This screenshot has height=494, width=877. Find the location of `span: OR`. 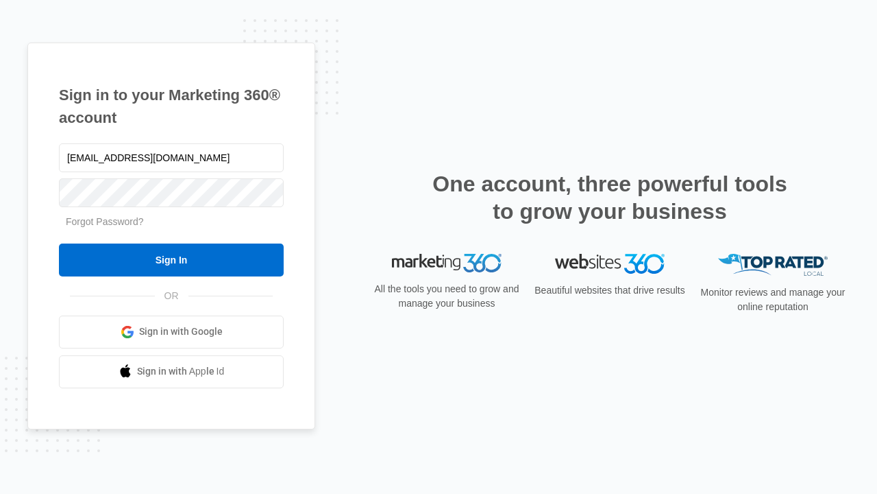

span: OR is located at coordinates (171, 295).